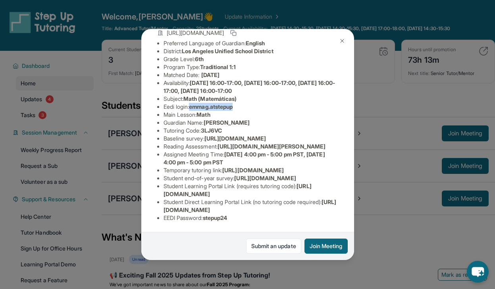 Image resolution: width=495 pixels, height=289 pixels. I want to click on span: Math (Matemáticas), so click(210, 98).